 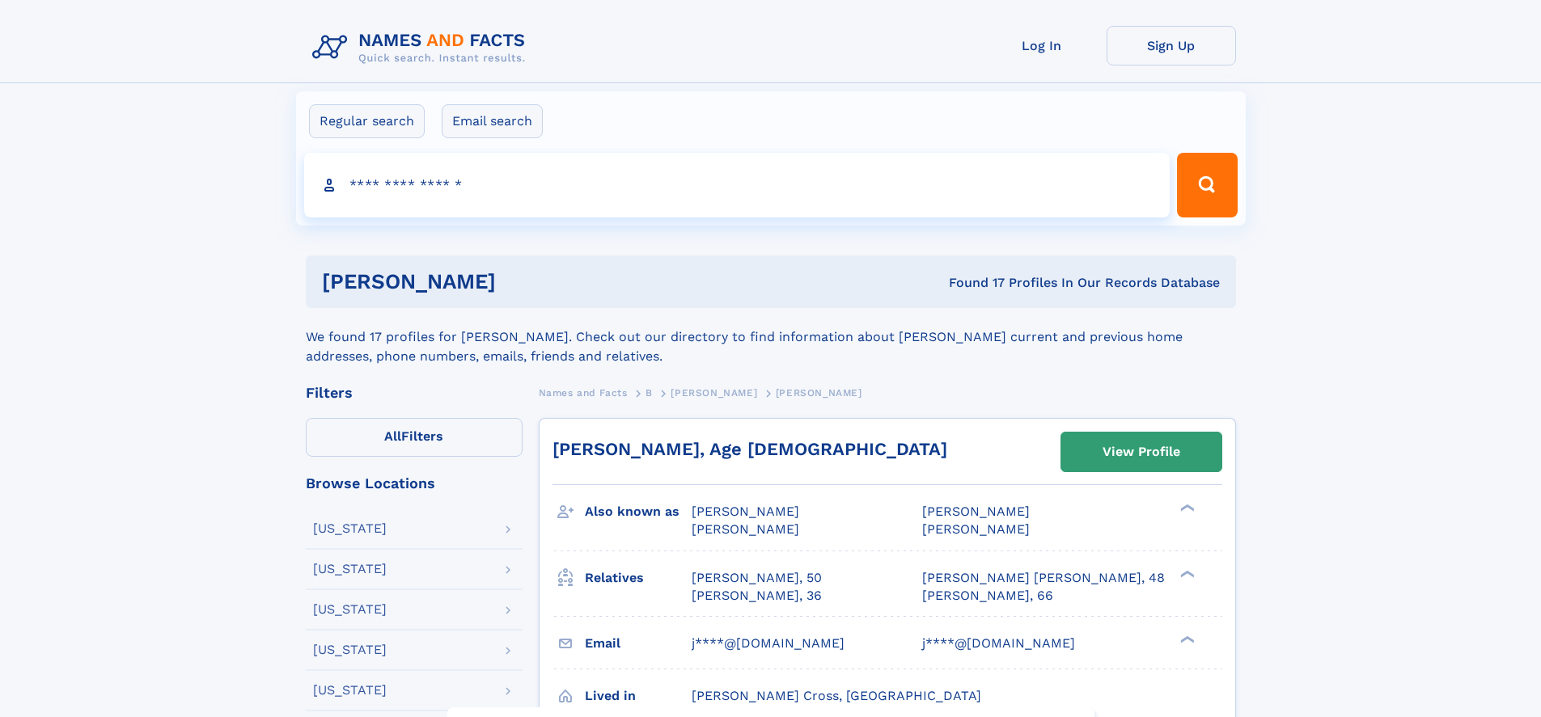 I want to click on span: All, so click(x=392, y=436).